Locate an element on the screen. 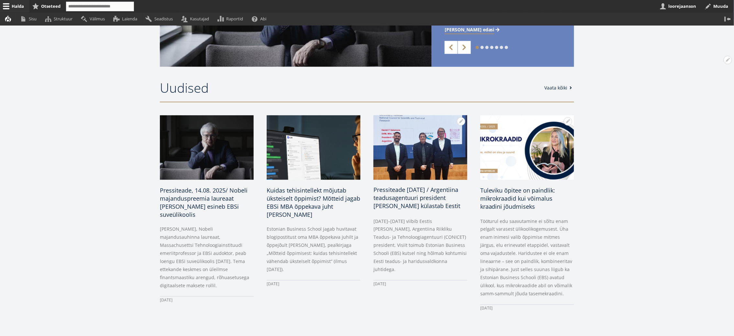 The width and height of the screenshot is (734, 336). a: 5 is located at coordinates (496, 48).